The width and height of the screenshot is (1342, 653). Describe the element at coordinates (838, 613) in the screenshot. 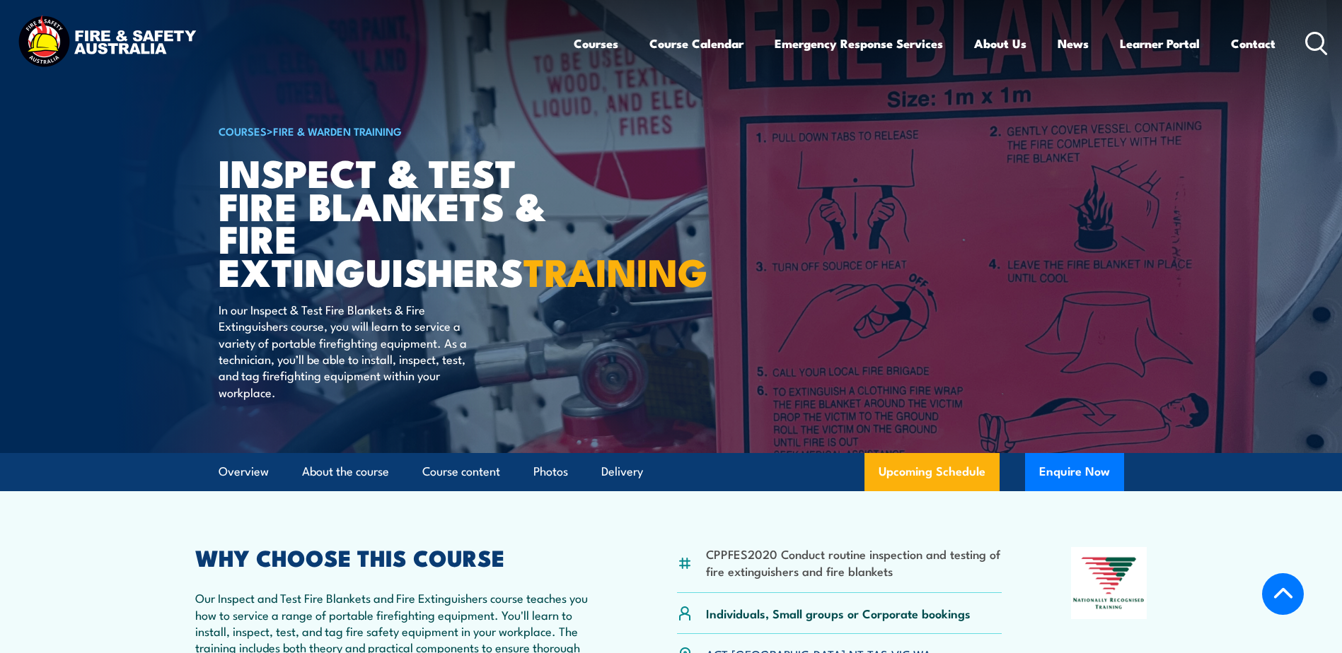

I see `p: Individuals, Small groups or Corporate bookings` at that location.